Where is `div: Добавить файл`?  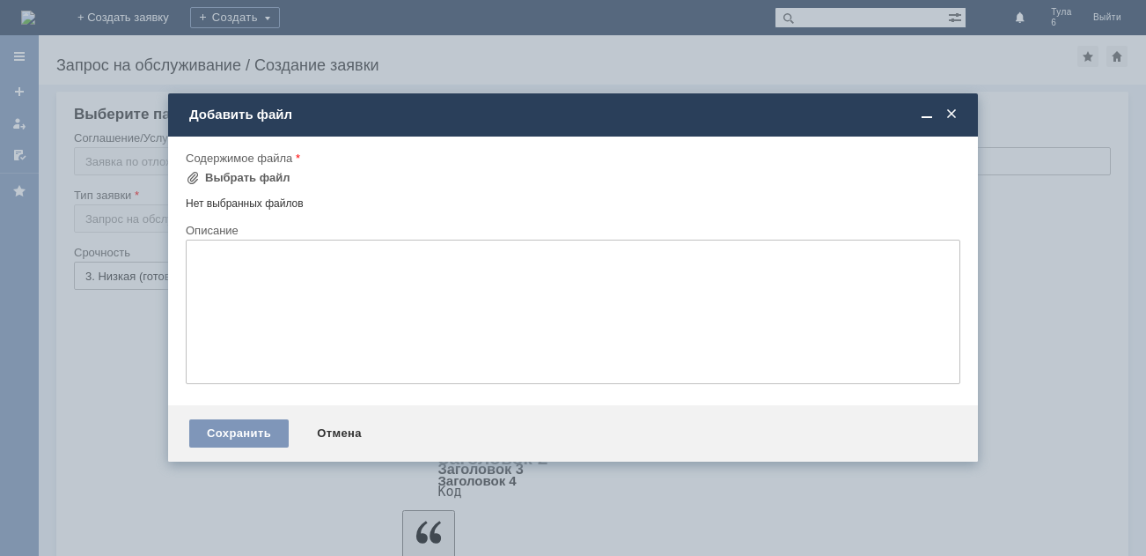 div: Добавить файл is located at coordinates (575, 114).